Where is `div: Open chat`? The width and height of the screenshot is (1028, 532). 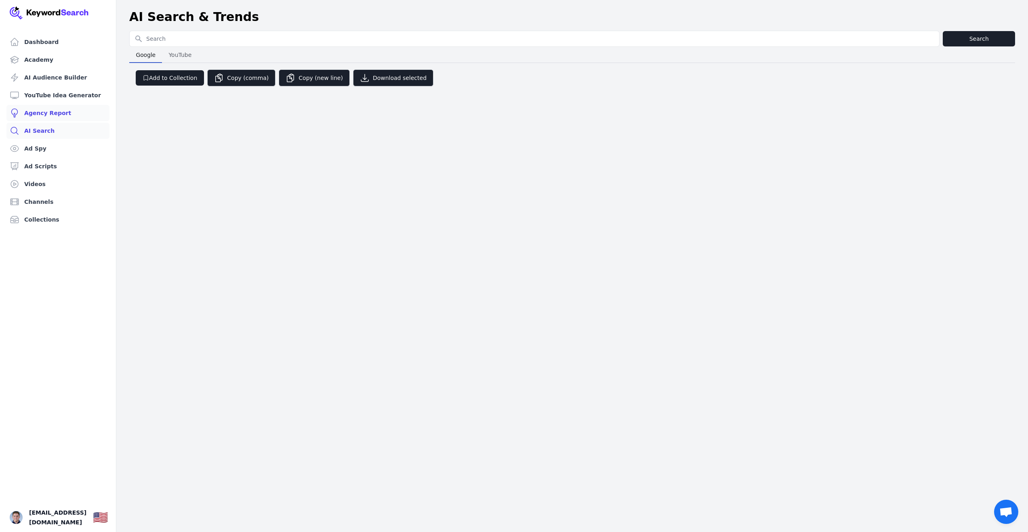 div: Open chat is located at coordinates (1006, 512).